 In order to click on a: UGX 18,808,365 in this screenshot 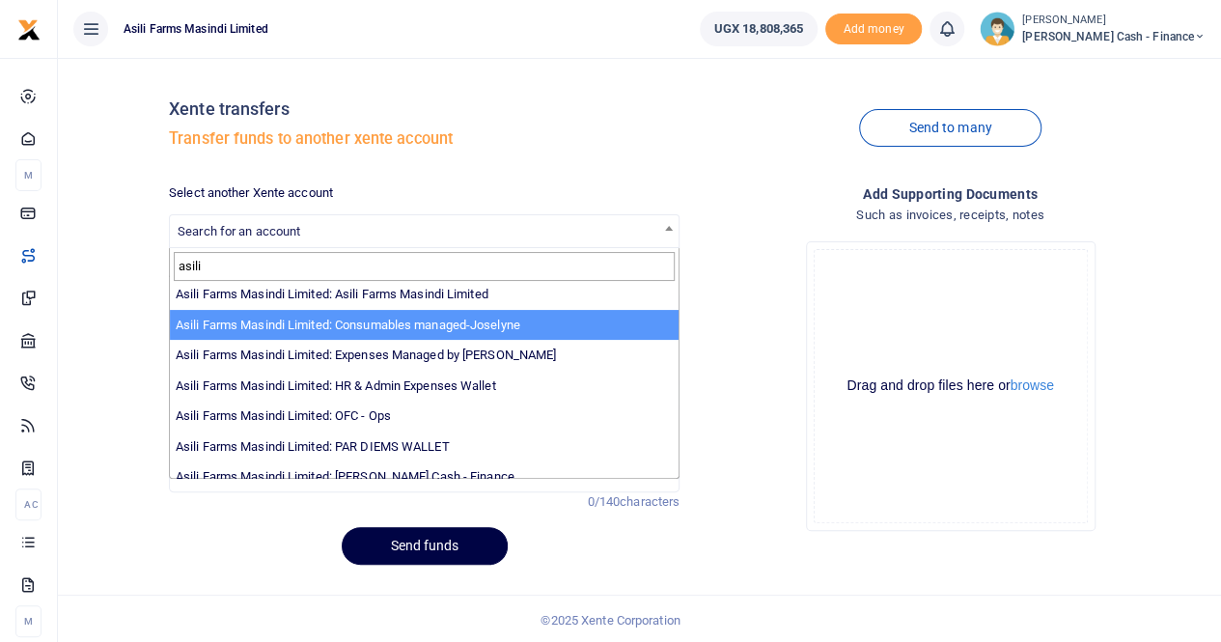, I will do `click(758, 29)`.